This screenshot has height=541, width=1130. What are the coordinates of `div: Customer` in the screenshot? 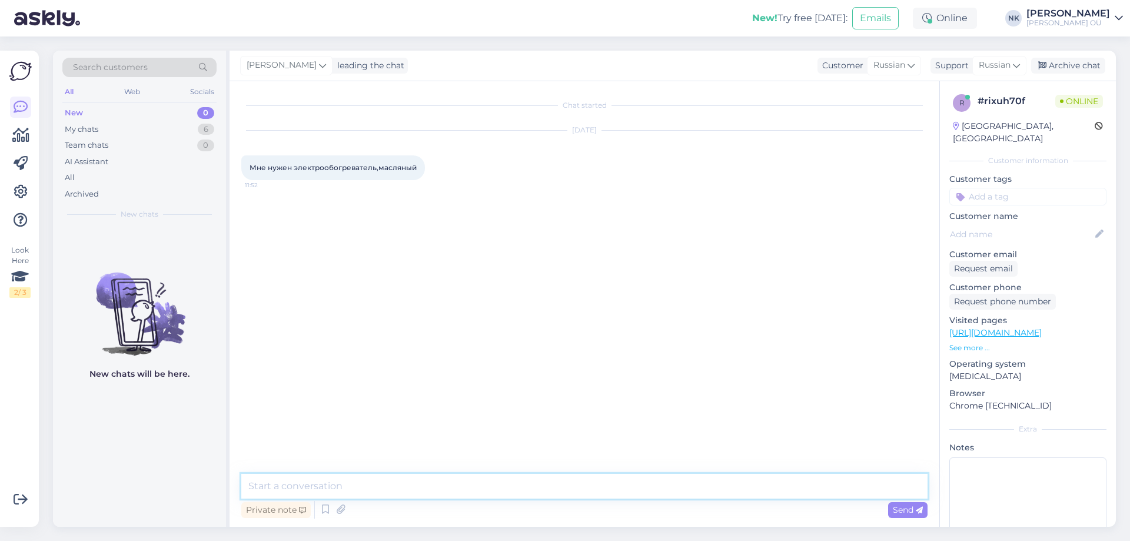 It's located at (840, 65).